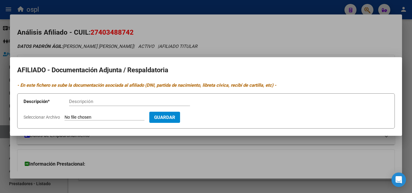 The height and width of the screenshot is (193, 412). Describe the element at coordinates (206, 70) in the screenshot. I see `h2: AFILIADO - Documentación Adjunta / Respaldatoria` at that location.